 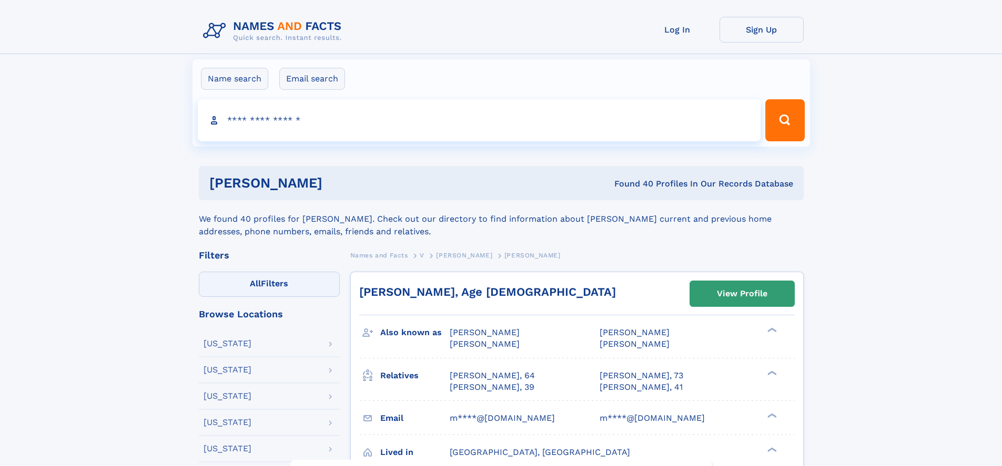 I want to click on h3: Relatives, so click(x=415, y=376).